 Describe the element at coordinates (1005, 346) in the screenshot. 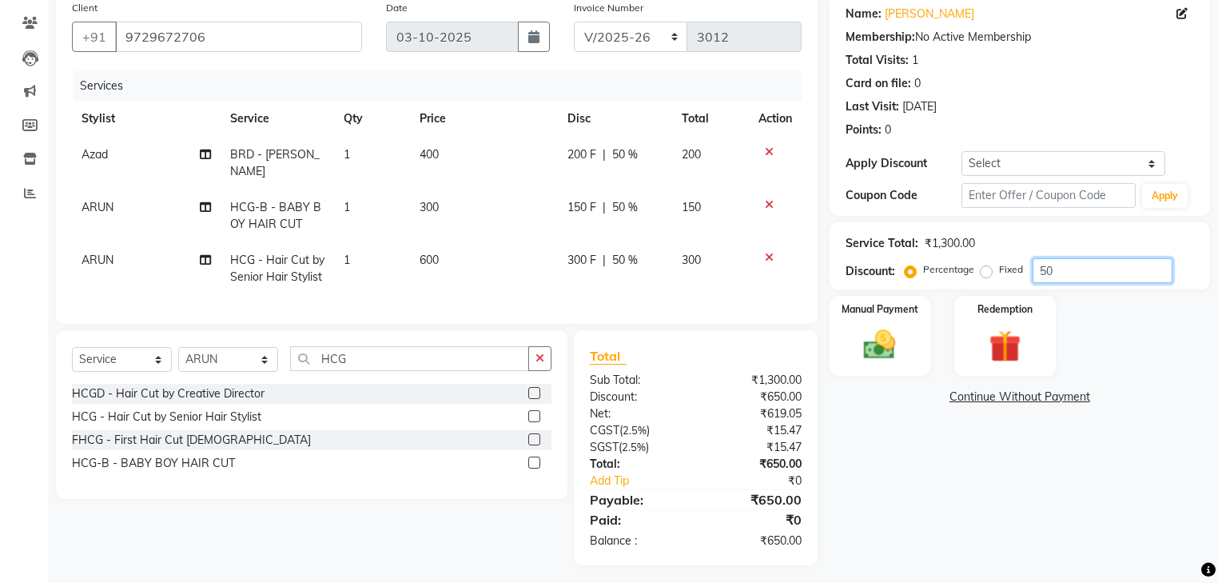

I see `img: _gift.svg` at that location.